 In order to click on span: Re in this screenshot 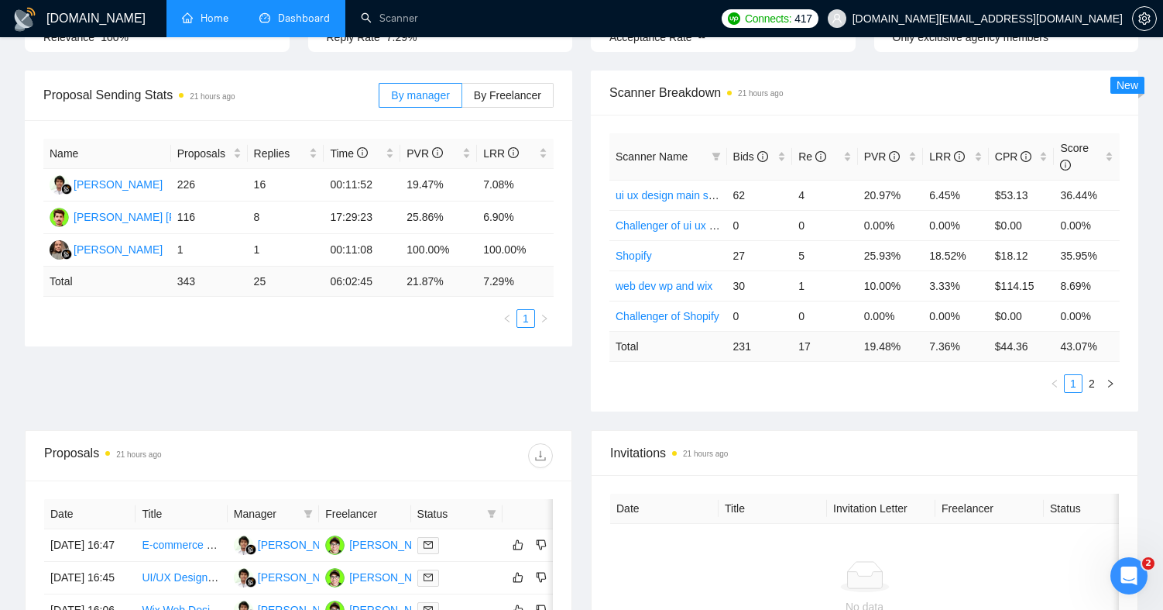, I will do `click(812, 156)`.